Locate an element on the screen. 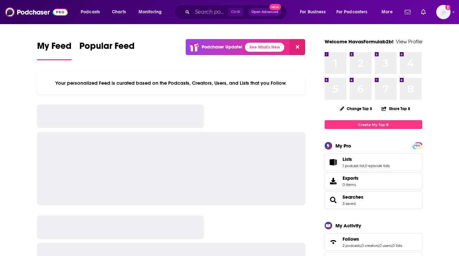 The image size is (459, 256). img: User Profile is located at coordinates (444, 12).